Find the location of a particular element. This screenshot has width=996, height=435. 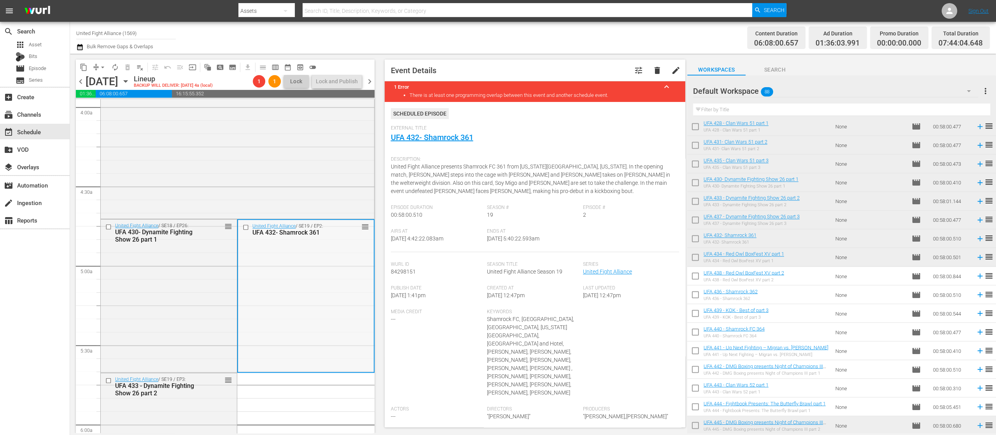

div: Default Workspace is located at coordinates (835, 91).